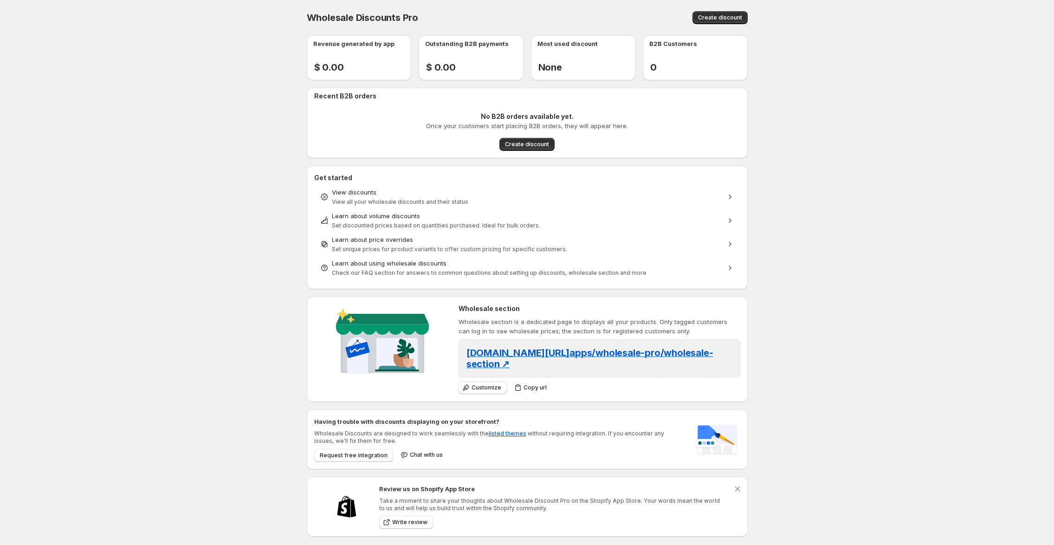  I want to click on p: Outstanding B2B payments, so click(467, 44).